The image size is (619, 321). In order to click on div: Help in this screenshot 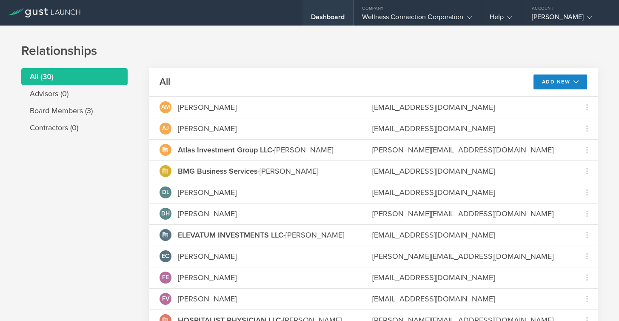, I will do `click(500, 19)`.